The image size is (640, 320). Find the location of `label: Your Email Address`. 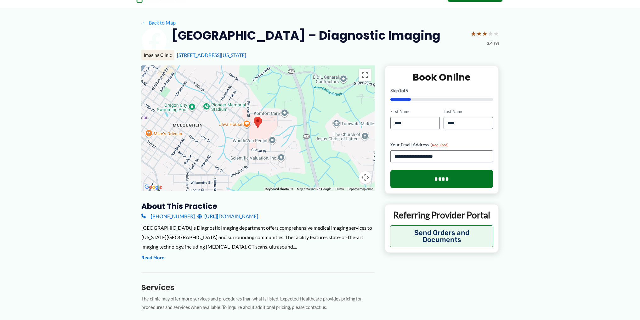

label: Your Email Address is located at coordinates (442, 145).